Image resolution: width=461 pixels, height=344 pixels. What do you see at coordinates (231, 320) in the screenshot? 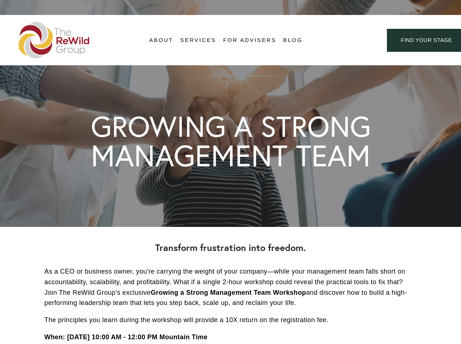
I see `p: The principles you learn during the workshop will provide a 10X return on the registration fee.` at bounding box center [231, 320].